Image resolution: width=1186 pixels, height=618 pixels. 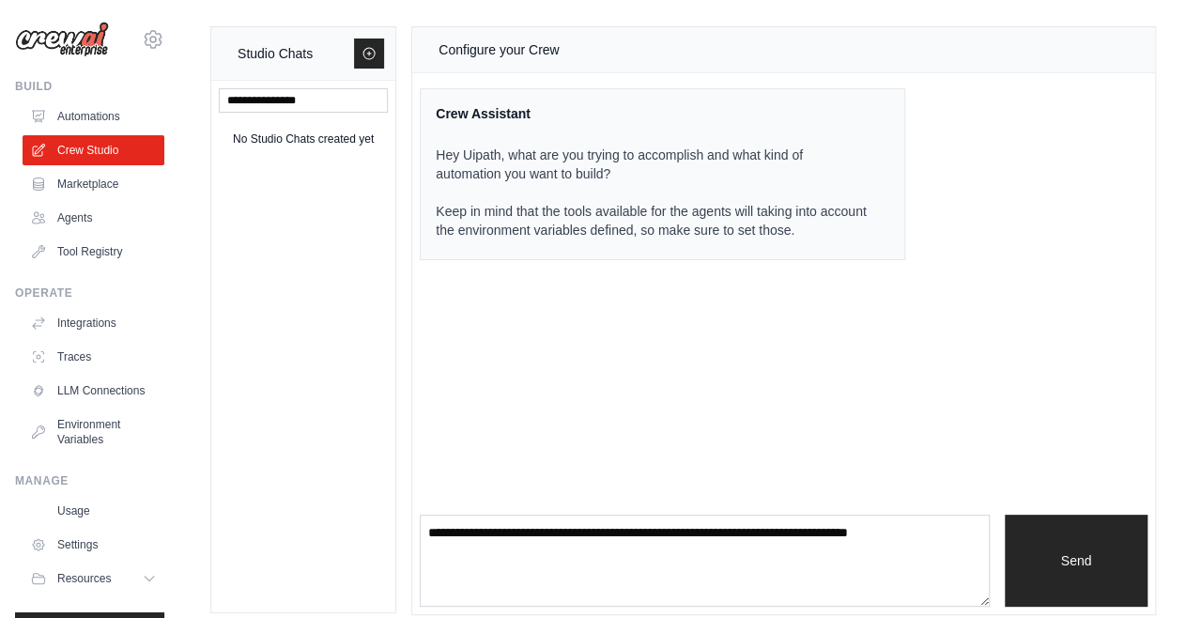 What do you see at coordinates (93, 578) in the screenshot?
I see `button: Resources` at bounding box center [93, 578].